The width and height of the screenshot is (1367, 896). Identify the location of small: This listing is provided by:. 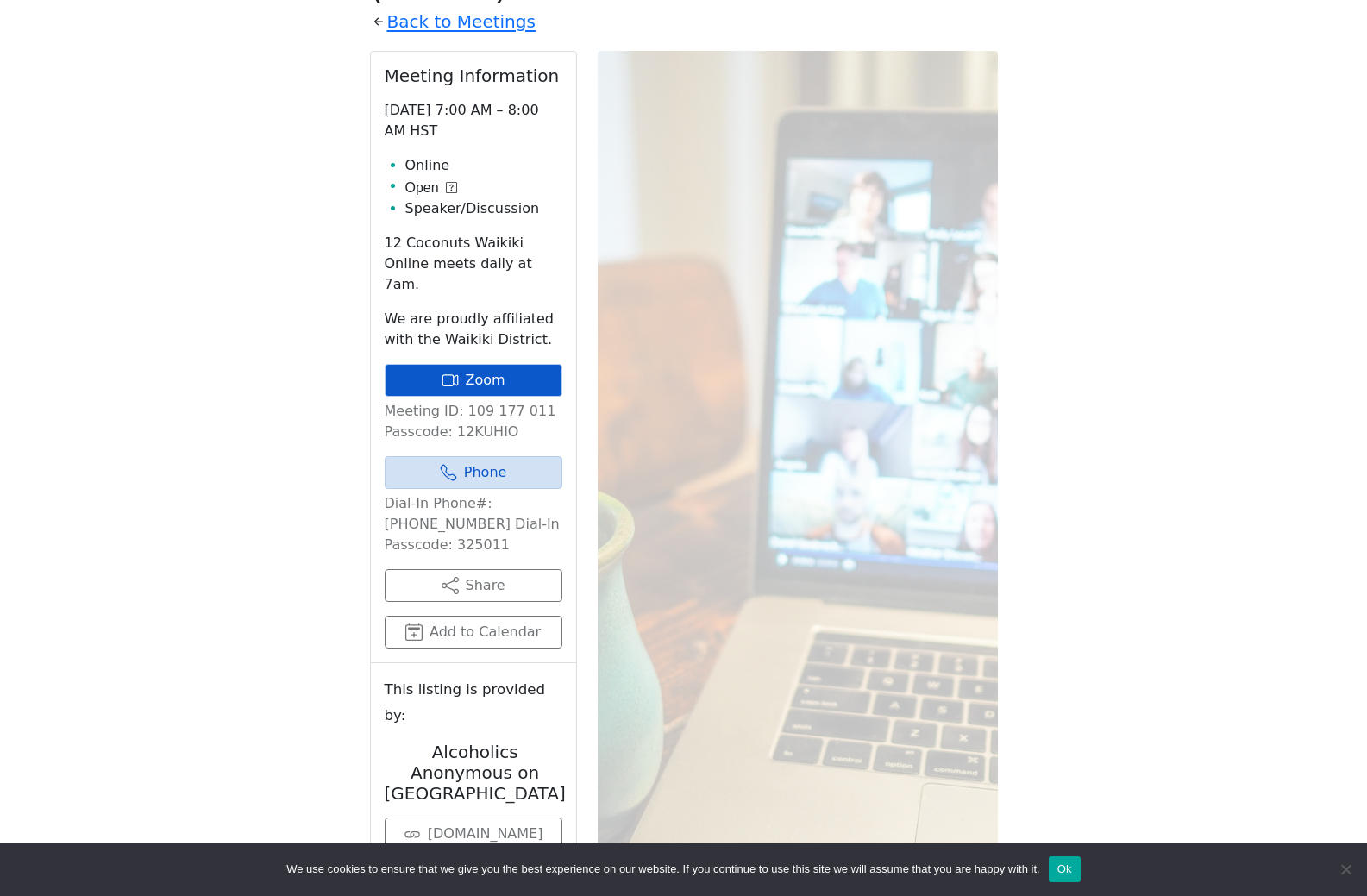
(473, 702).